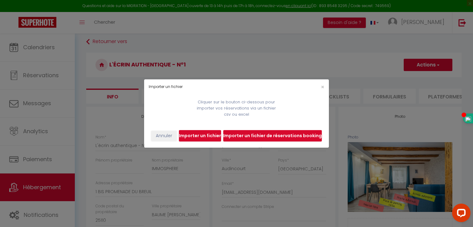 This screenshot has width=473, height=227. What do you see at coordinates (236, 108) in the screenshot?
I see `p: Cliquer sur le bouton ci-dessous pour importer vos réservations via un fichier csv ou excel` at bounding box center [236, 108].